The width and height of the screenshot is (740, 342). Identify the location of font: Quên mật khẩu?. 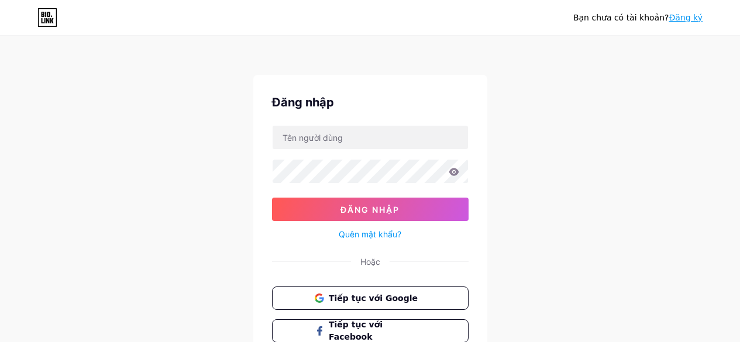
(370, 234).